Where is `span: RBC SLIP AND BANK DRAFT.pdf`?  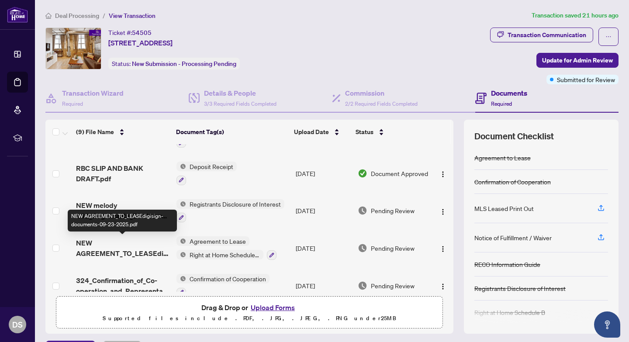 span: RBC SLIP AND BANK DRAFT.pdf is located at coordinates (122, 173).